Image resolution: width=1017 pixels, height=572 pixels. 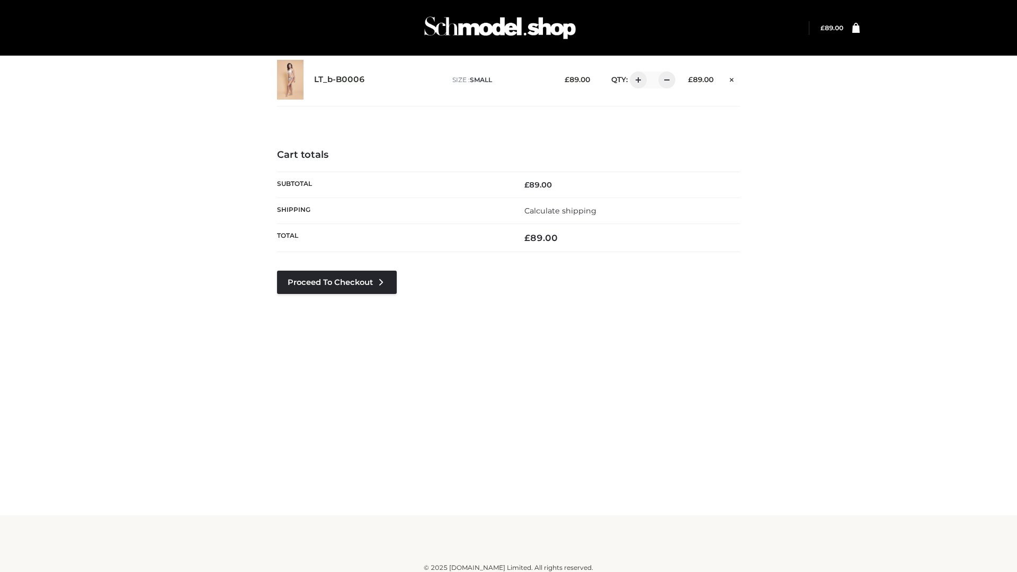 I want to click on span: SMALL, so click(x=481, y=79).